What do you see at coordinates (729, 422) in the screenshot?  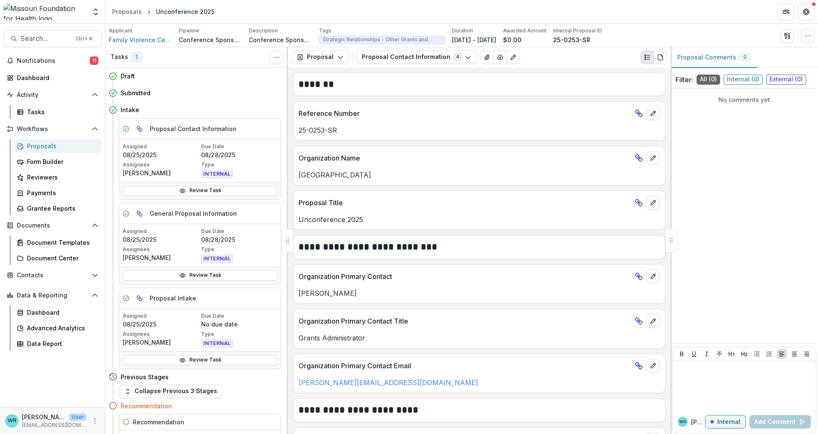 I see `p: Internal` at bounding box center [729, 422].